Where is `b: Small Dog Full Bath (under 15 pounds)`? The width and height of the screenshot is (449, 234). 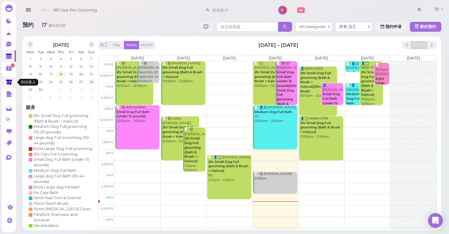 b: Small Dog Full Bath (under 15 pounds) is located at coordinates (331, 101).